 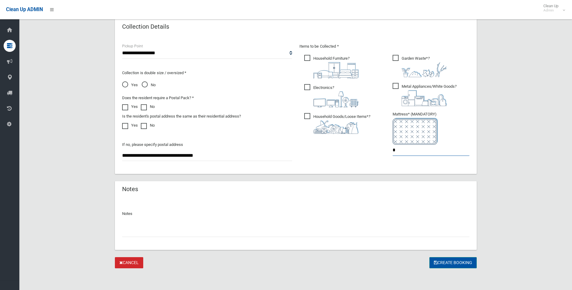 What do you see at coordinates (553, 8) in the screenshot?
I see `span: Clean Up` at bounding box center [553, 8].